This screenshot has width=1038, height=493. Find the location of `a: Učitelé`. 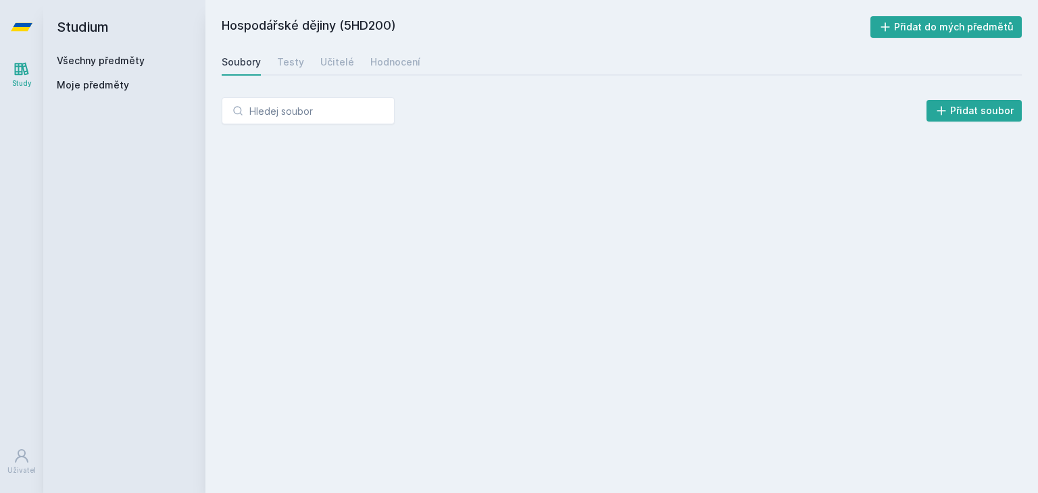

a: Učitelé is located at coordinates (337, 62).